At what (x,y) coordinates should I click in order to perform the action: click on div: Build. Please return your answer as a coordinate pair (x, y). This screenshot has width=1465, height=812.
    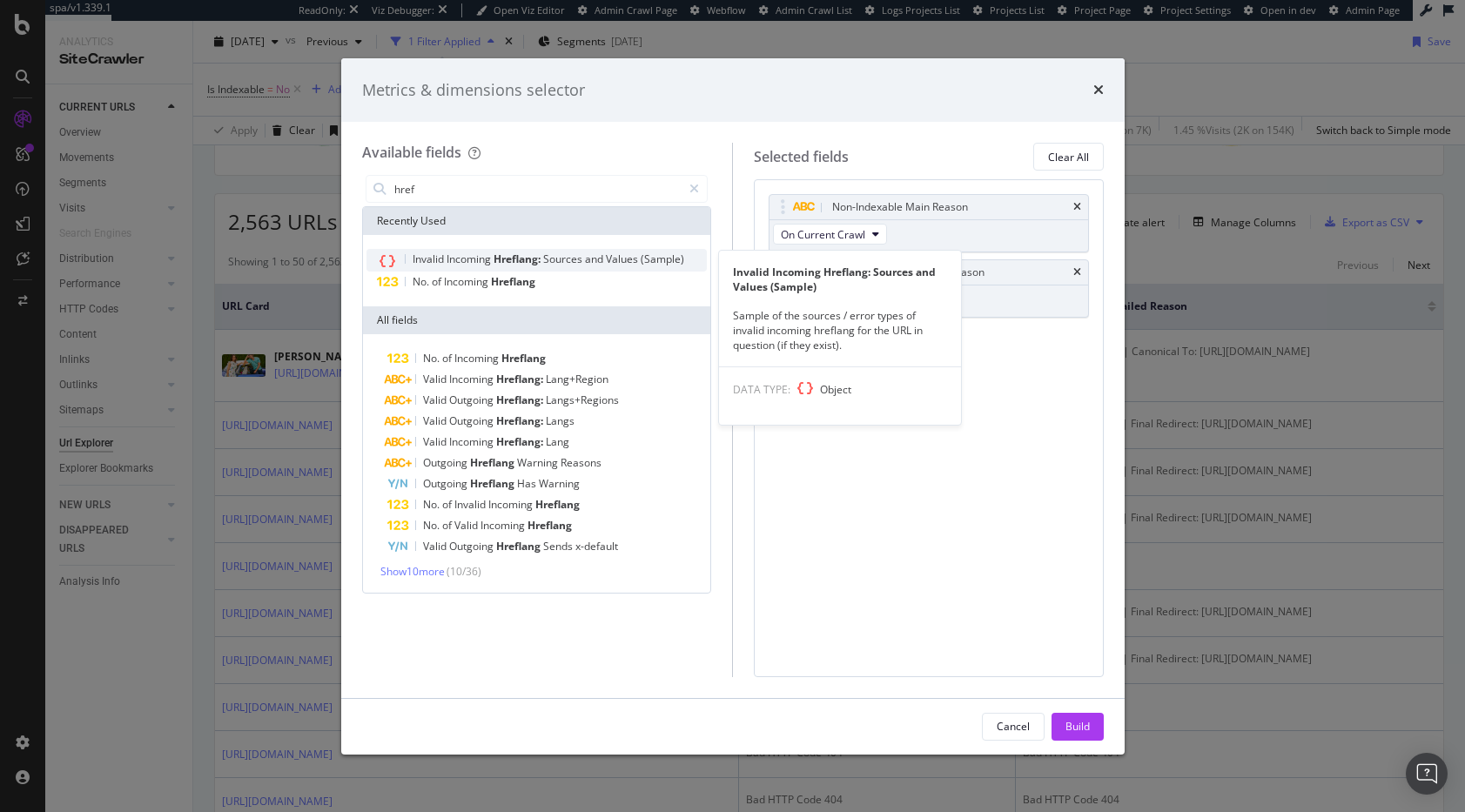
    Looking at the image, I should click on (1078, 726).